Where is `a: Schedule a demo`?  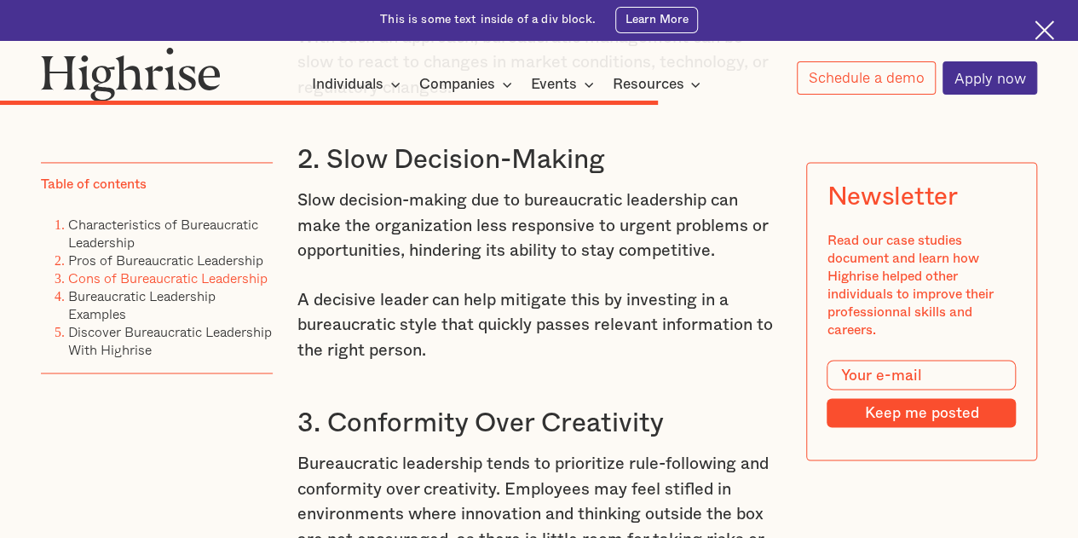
a: Schedule a demo is located at coordinates (866, 78).